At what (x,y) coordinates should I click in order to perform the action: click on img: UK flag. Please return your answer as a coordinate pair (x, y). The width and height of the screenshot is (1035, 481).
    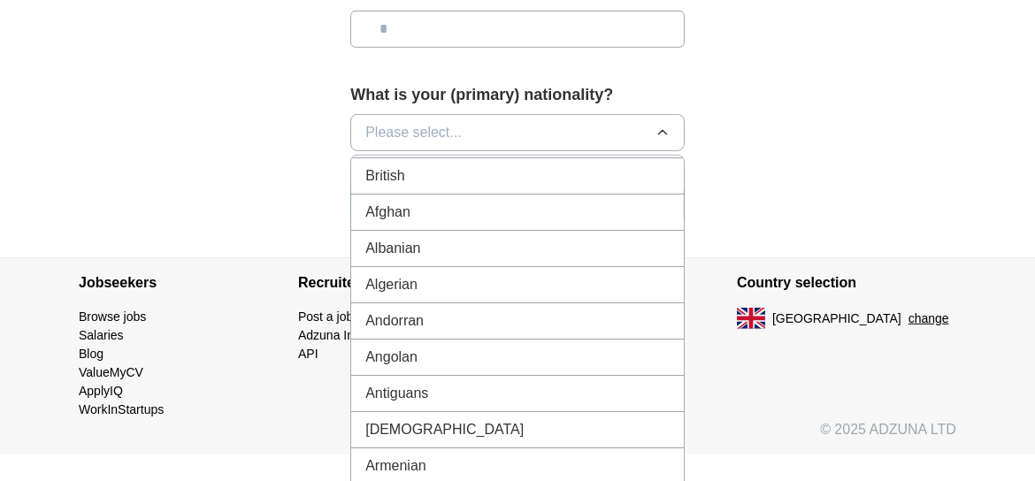
    Looking at the image, I should click on (751, 319).